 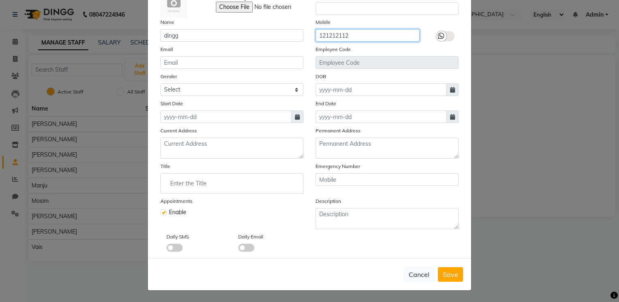 What do you see at coordinates (338, 131) in the screenshot?
I see `label: Permanent Address` at bounding box center [338, 131].